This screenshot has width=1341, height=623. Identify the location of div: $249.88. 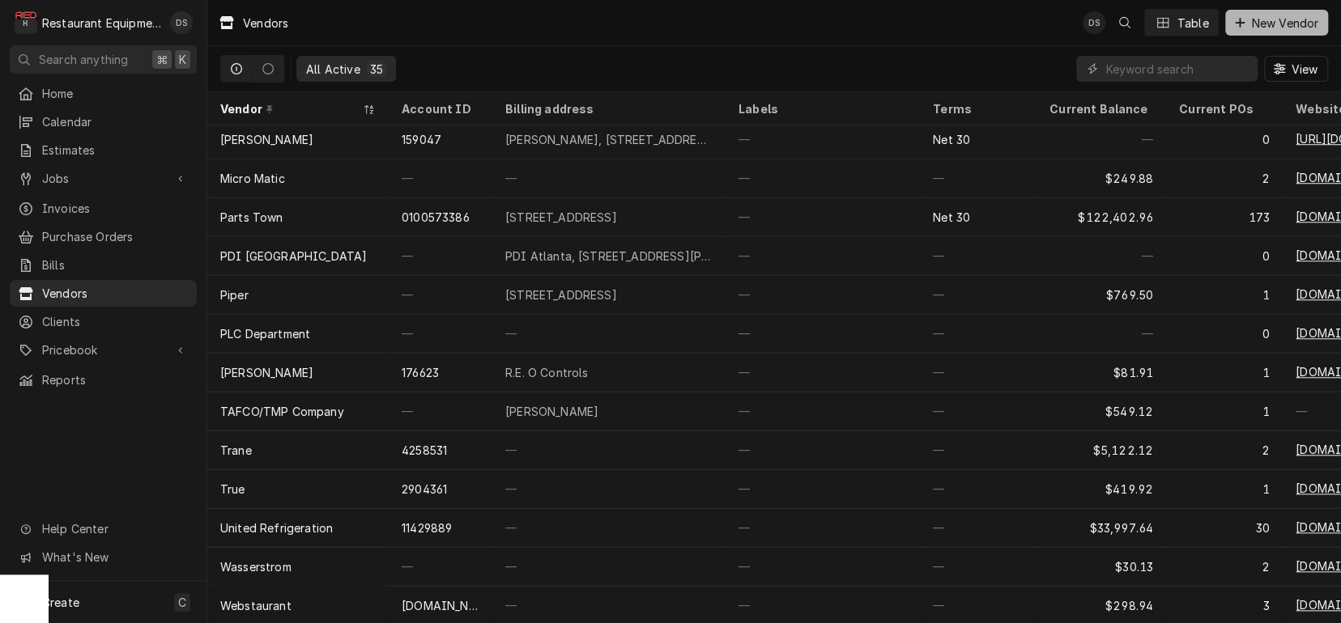
(1101, 178).